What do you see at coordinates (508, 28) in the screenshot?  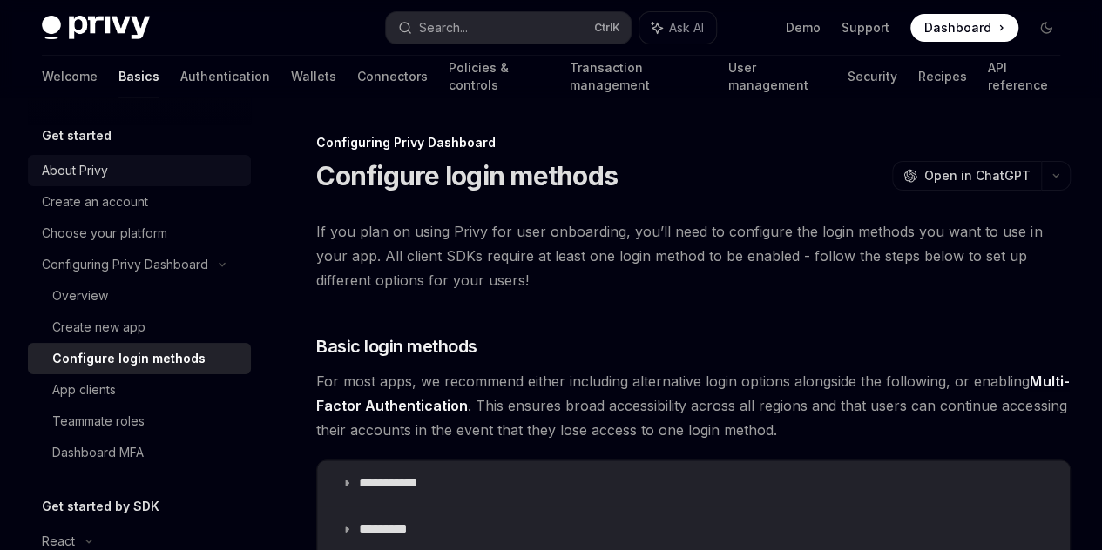 I see `button: Search...CtrlK` at bounding box center [508, 28].